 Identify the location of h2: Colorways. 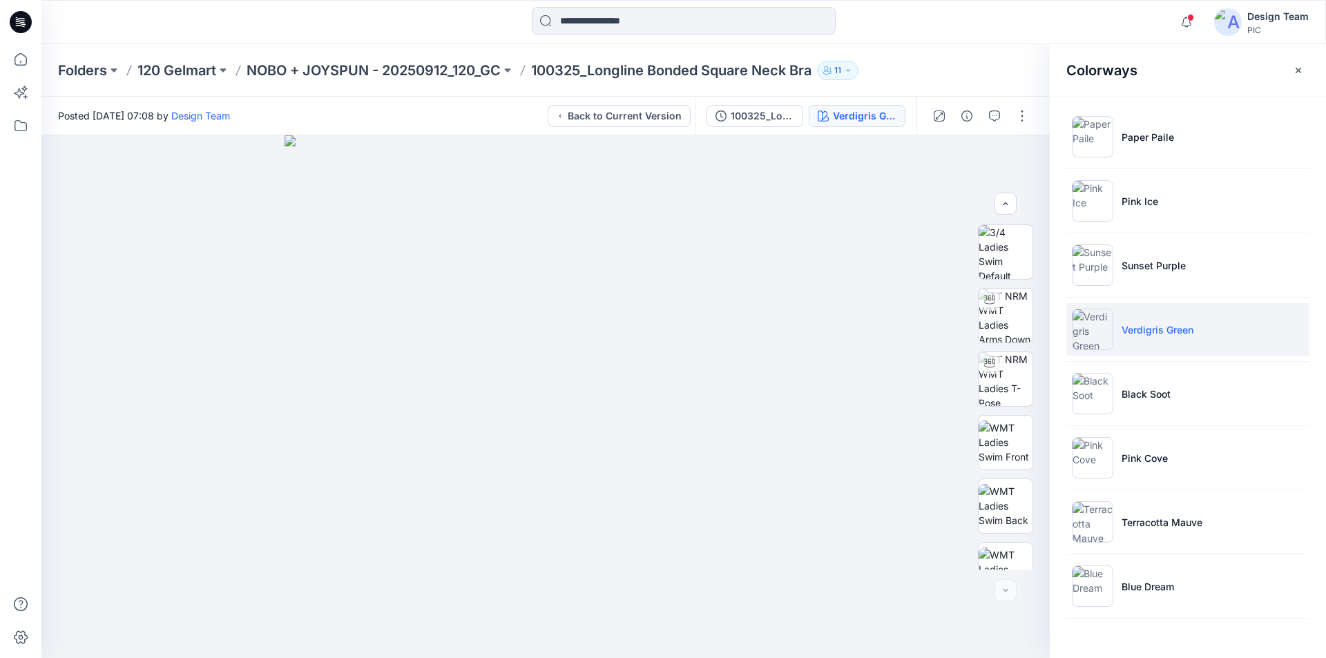
(1102, 70).